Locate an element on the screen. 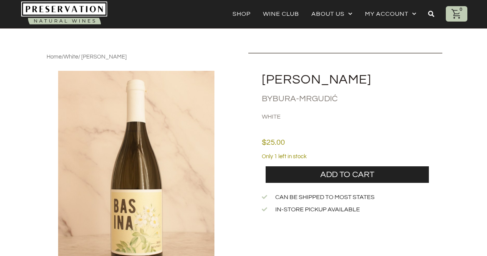 The height and width of the screenshot is (256, 487). bdi: 25.00 is located at coordinates (273, 142).